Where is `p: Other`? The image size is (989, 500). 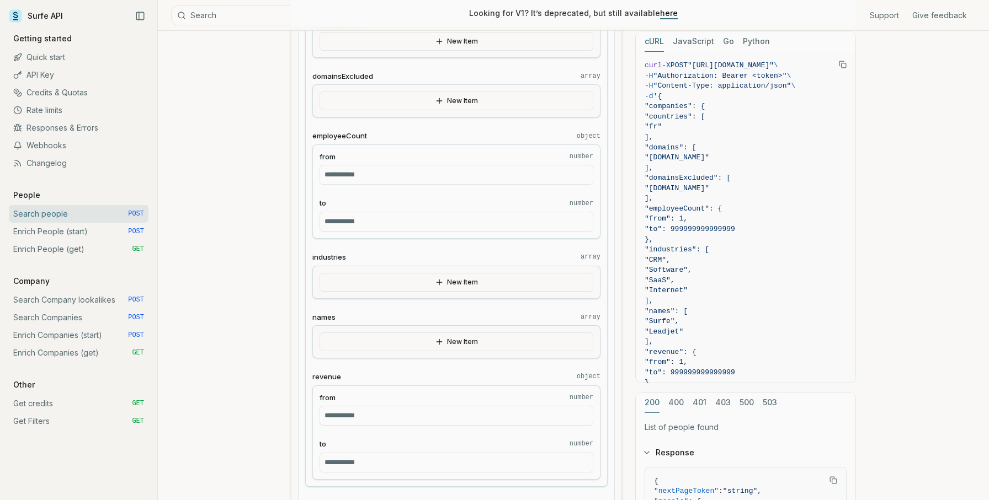
p: Other is located at coordinates (24, 385).